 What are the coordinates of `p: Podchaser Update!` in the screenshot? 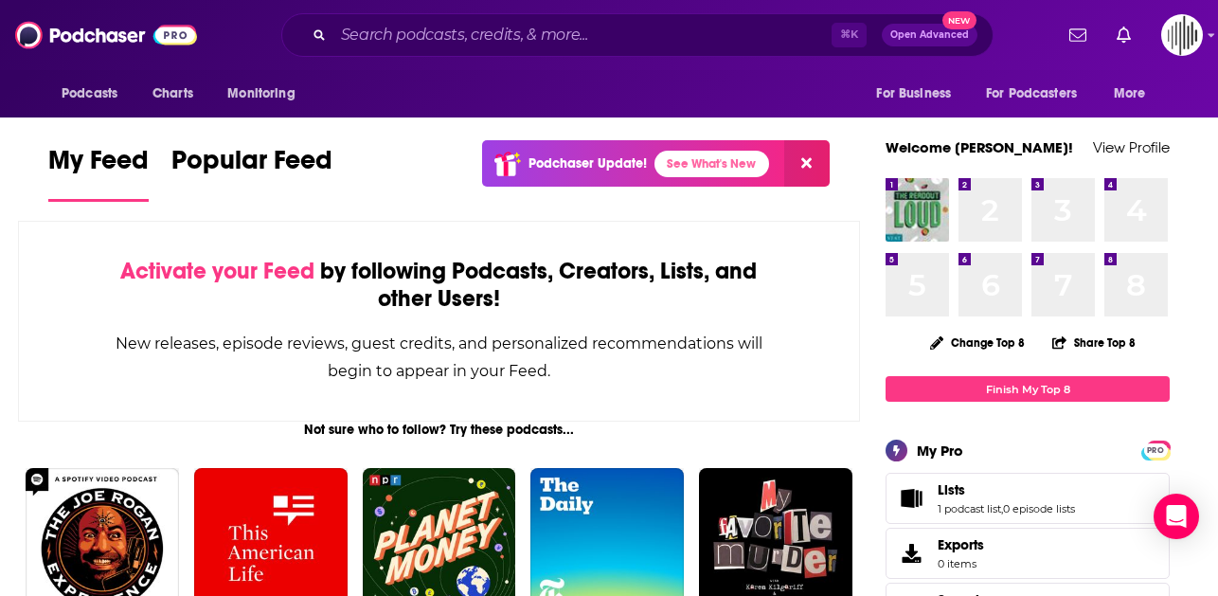 It's located at (587, 163).